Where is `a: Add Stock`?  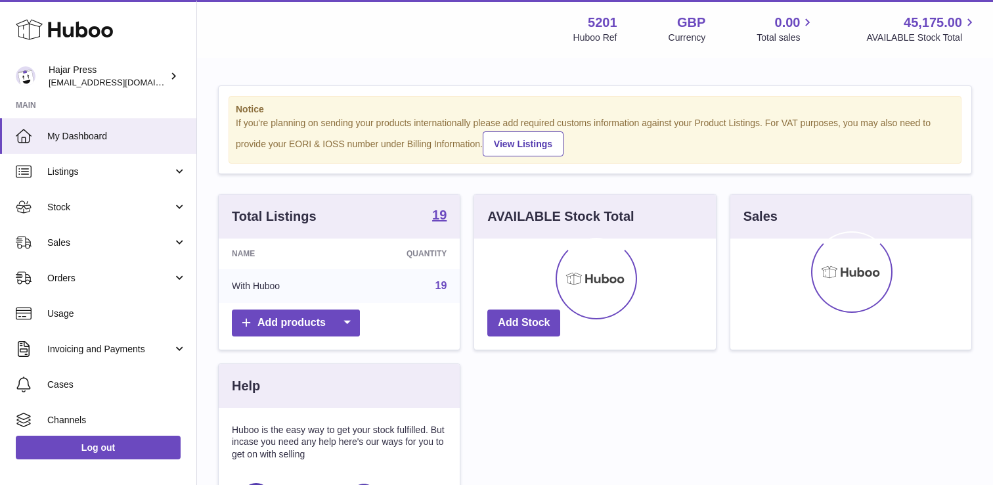
a: Add Stock is located at coordinates (523, 322).